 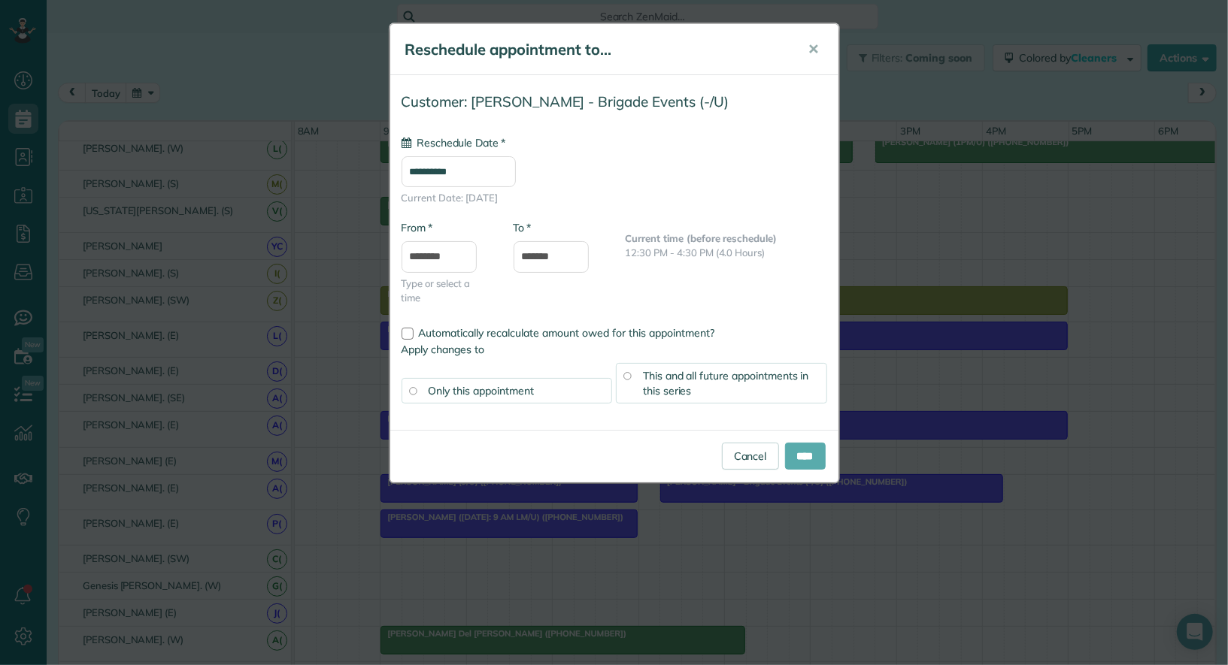 What do you see at coordinates (726, 253) in the screenshot?
I see `p: 12:30 PM - 4:30 PM (4.0 Hours)` at bounding box center [726, 253].